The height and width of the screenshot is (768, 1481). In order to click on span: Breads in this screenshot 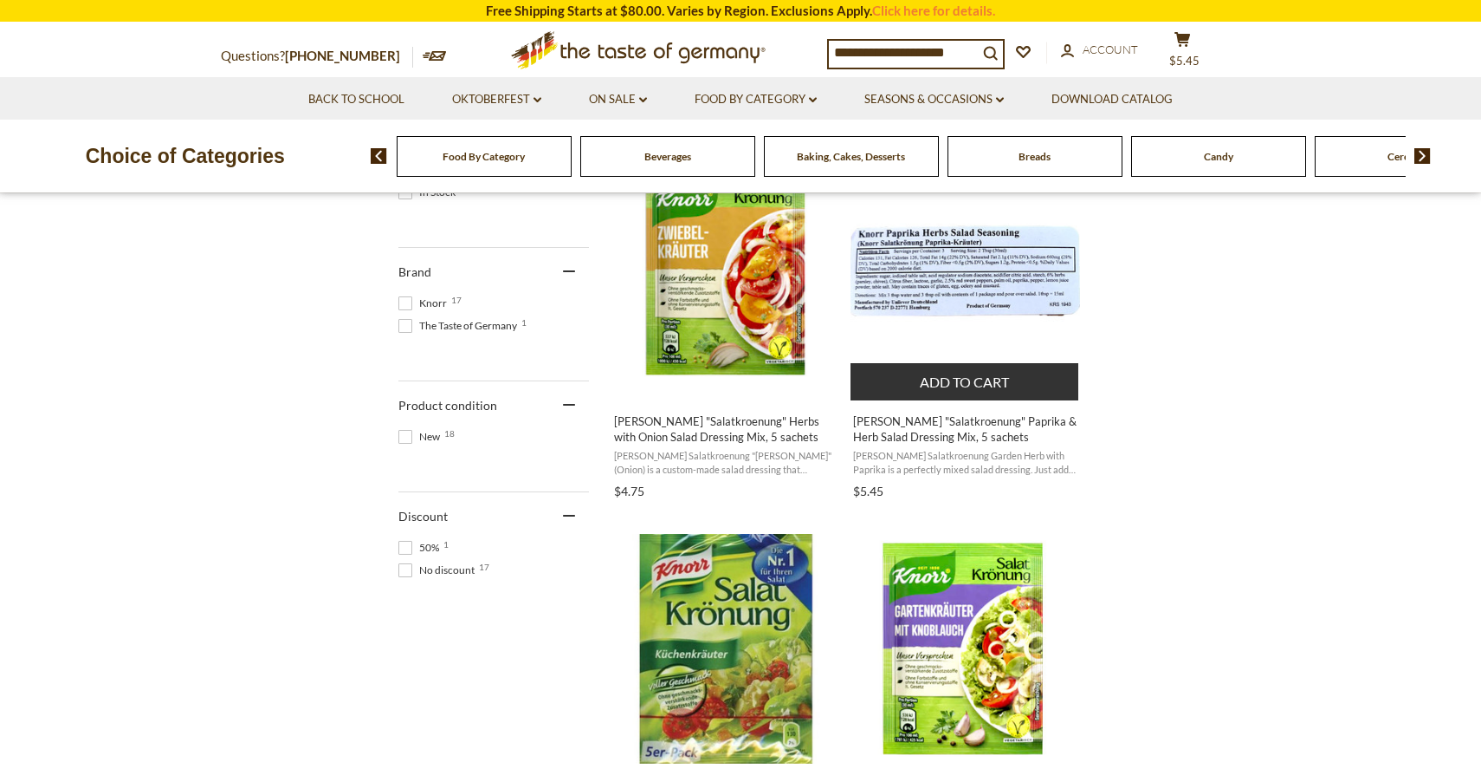, I will do `click(1034, 156)`.